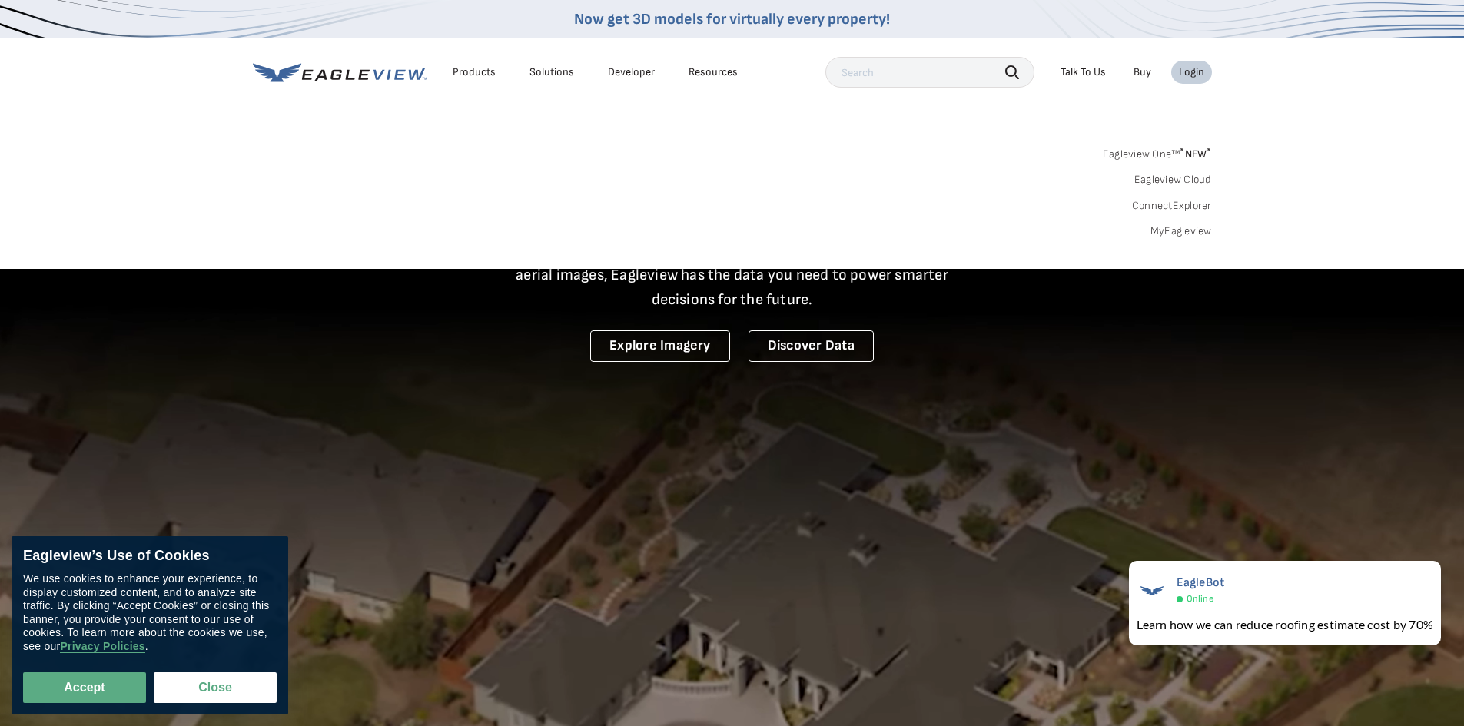  I want to click on div: Talk To Us, so click(1083, 72).